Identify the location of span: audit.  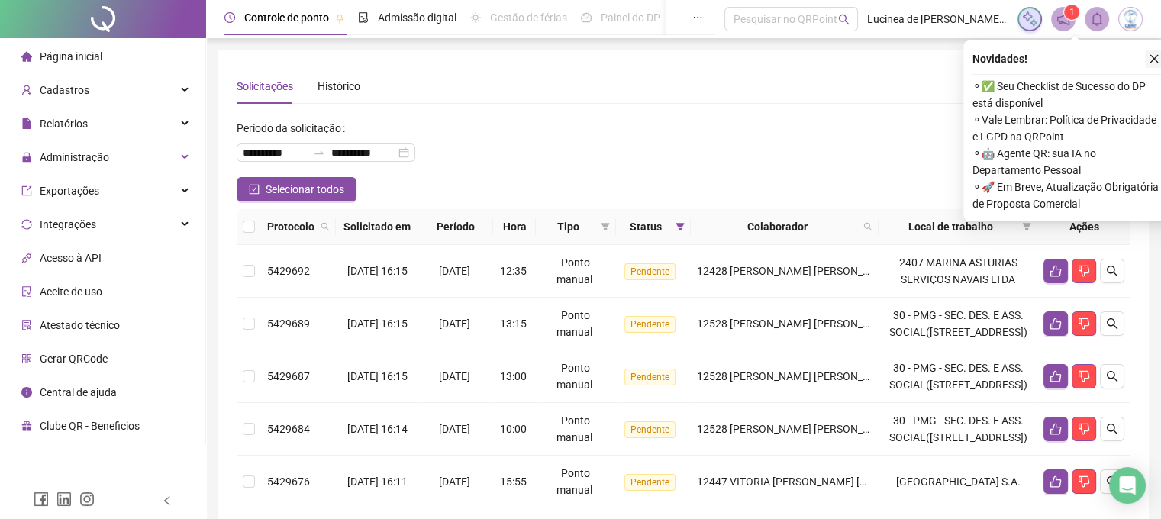
(27, 292).